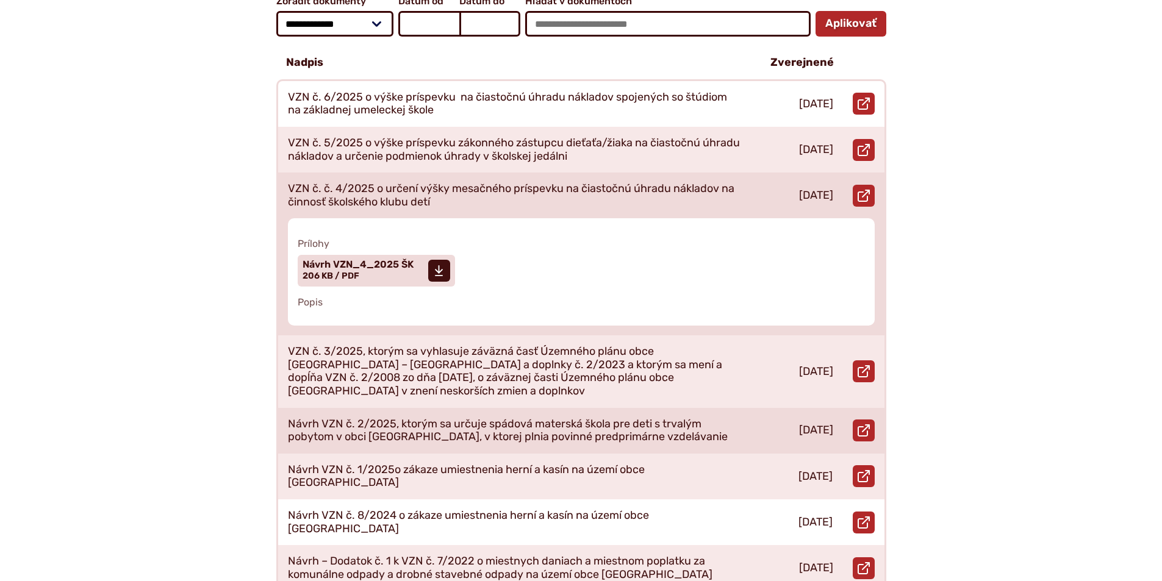 Image resolution: width=1162 pixels, height=581 pixels. What do you see at coordinates (376, 271) in the screenshot?
I see `a: Návrh VZN_4_2025 ŠK 206 KB / PDF` at bounding box center [376, 271].